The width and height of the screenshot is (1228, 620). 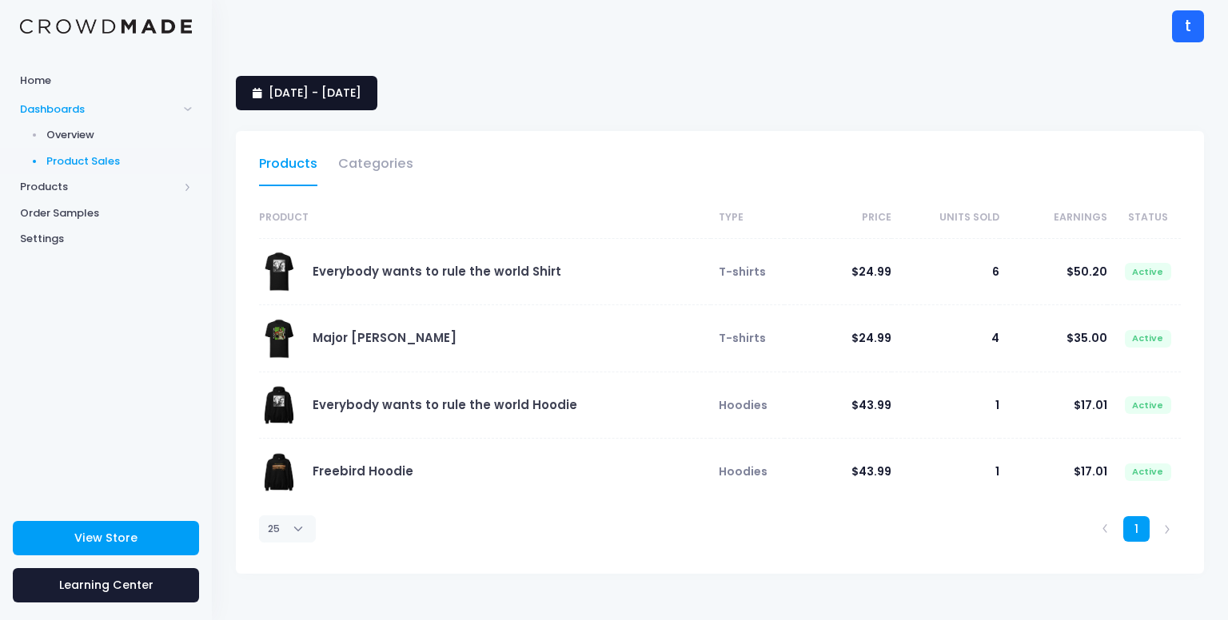 I want to click on span: 4, so click(x=995, y=338).